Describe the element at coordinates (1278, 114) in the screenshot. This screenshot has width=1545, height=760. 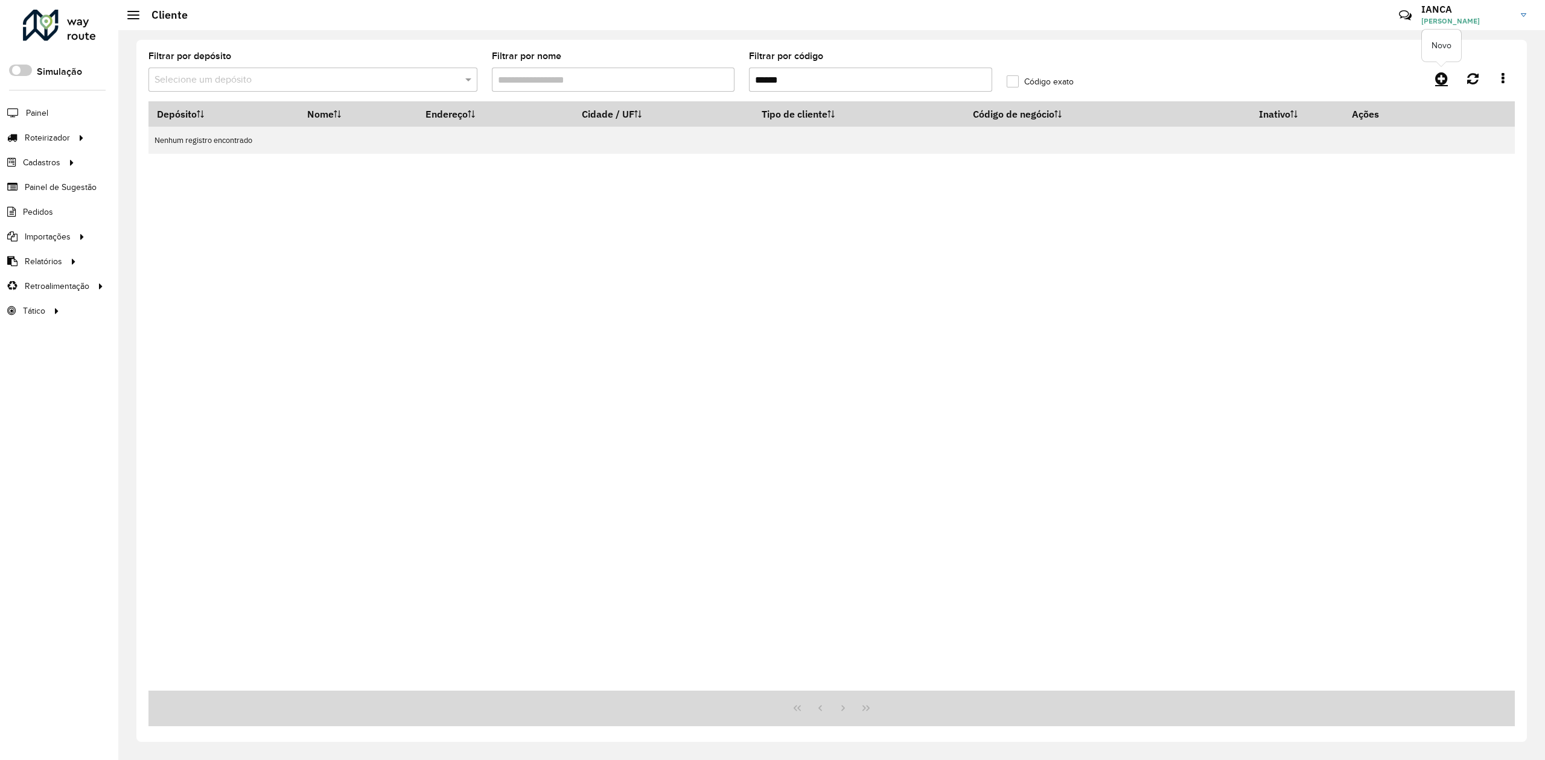
I see `th: Inativo` at that location.